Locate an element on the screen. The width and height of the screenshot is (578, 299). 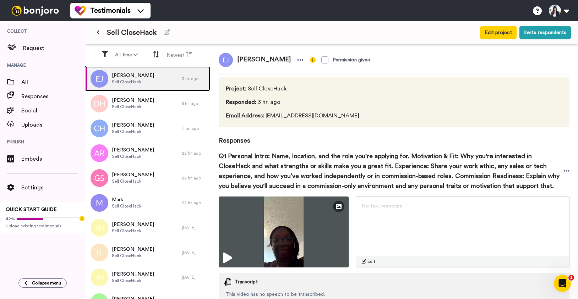
a: Edit project is located at coordinates (498, 33).